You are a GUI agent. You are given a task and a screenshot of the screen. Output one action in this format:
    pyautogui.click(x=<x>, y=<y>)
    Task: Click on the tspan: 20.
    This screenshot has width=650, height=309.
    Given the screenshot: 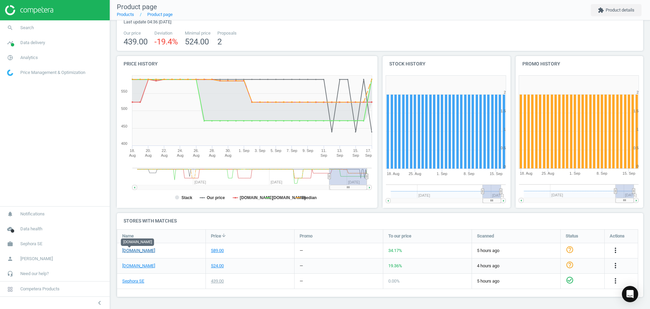 What is the action you would take?
    pyautogui.click(x=148, y=150)
    